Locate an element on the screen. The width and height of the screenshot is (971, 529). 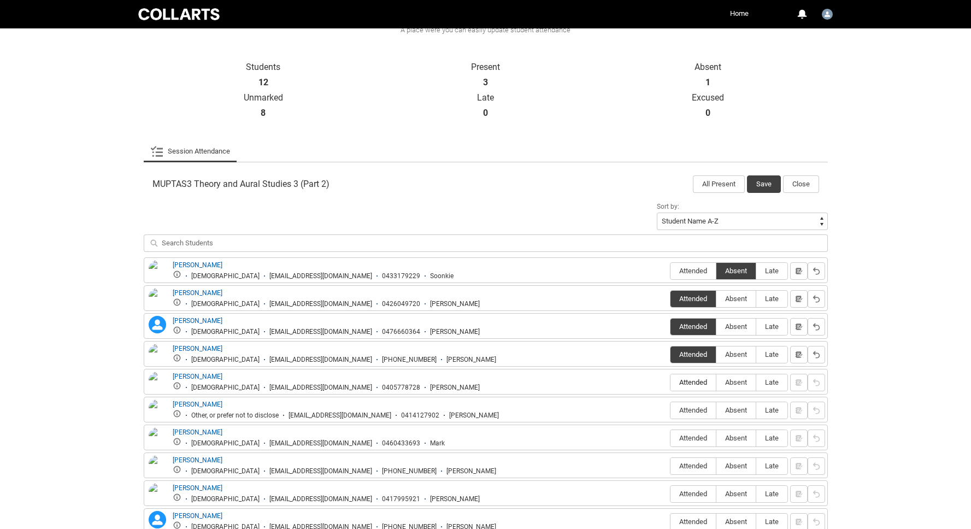
button: Close is located at coordinates (801, 184).